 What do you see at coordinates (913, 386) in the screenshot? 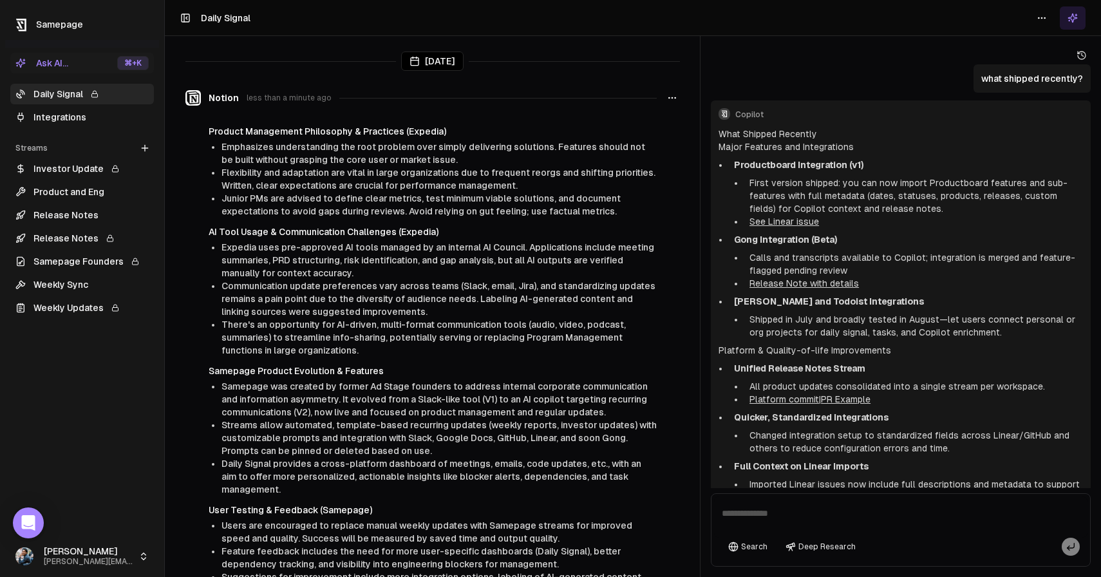
I see `li: All product updates consolidated into a single stream per workspace.` at bounding box center [913, 386].